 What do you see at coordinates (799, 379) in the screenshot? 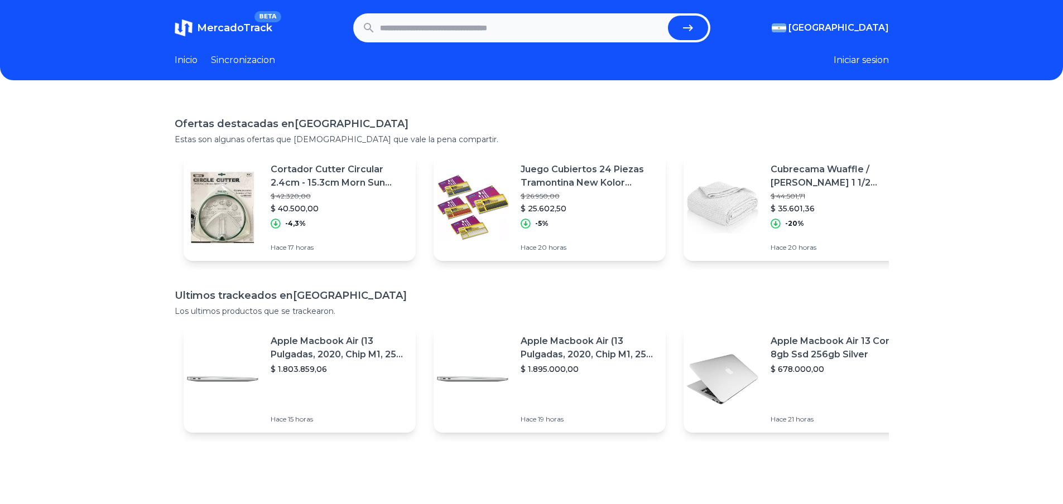
I see `a: Featured imageApple Macbook Air 13 Core I5 8gb Ssd 256gb Silver$ 678.000,00Hace 21 horas` at bounding box center [799, 379].